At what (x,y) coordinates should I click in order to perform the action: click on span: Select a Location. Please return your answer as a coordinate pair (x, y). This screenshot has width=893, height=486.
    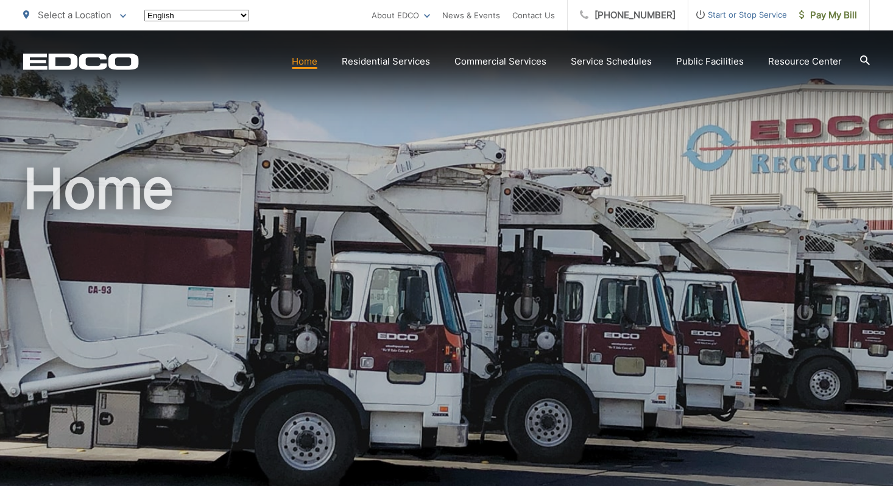
    Looking at the image, I should click on (74, 15).